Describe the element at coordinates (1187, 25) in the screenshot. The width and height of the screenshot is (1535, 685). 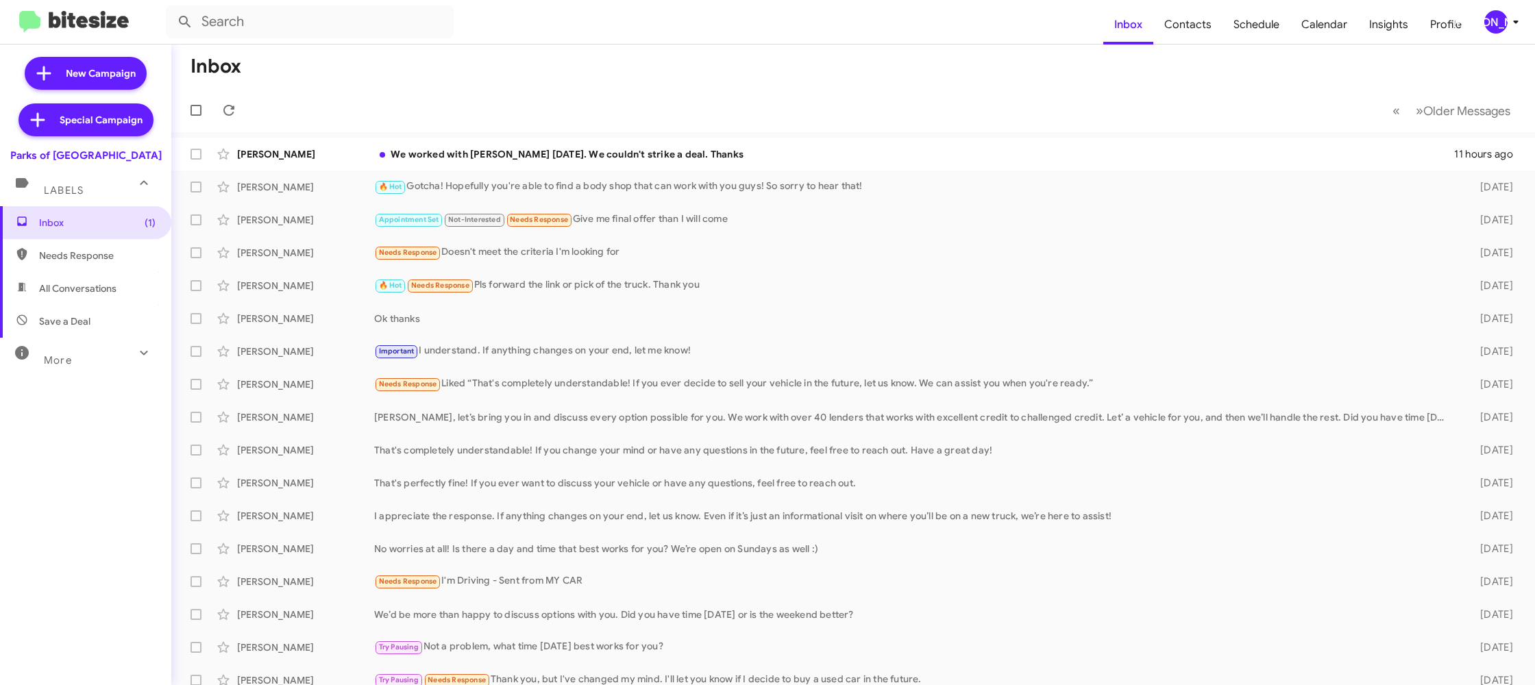
I see `span: Contacts` at that location.